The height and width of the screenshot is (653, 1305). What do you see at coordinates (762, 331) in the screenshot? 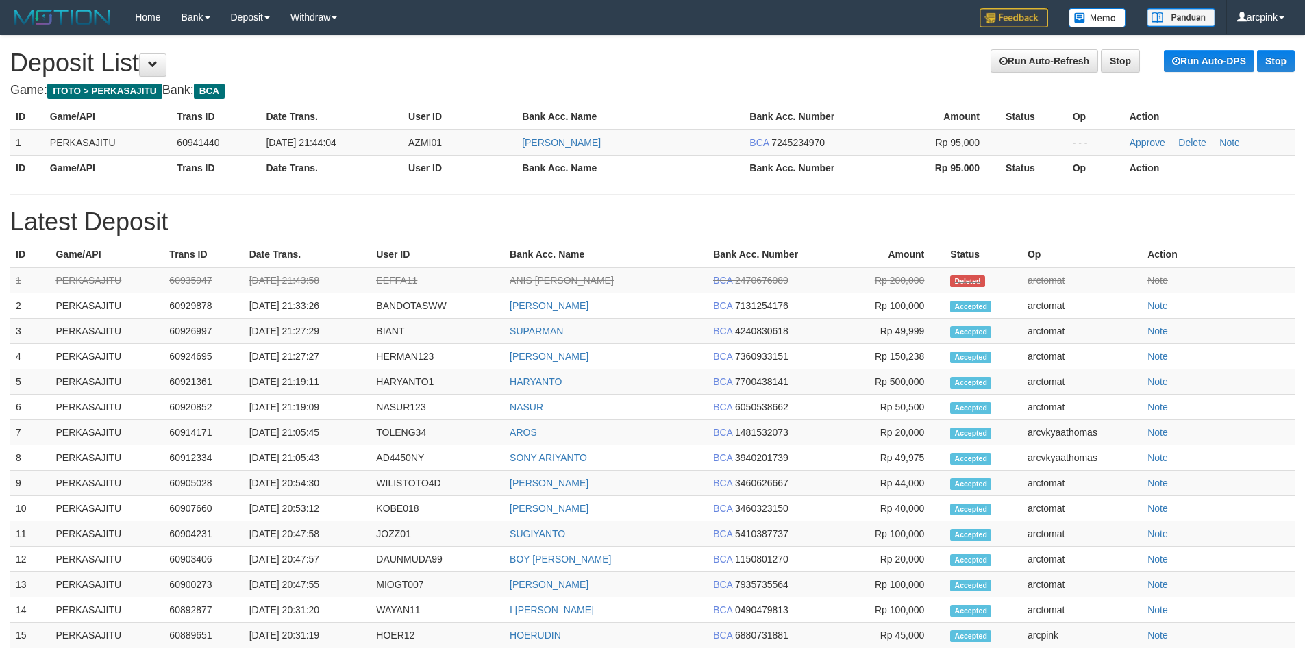
I see `span: 4240830618` at bounding box center [762, 331].